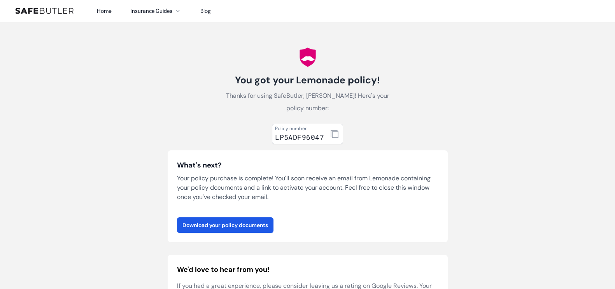 The image size is (615, 289). I want to click on div: LP5ADF96047, so click(299, 137).